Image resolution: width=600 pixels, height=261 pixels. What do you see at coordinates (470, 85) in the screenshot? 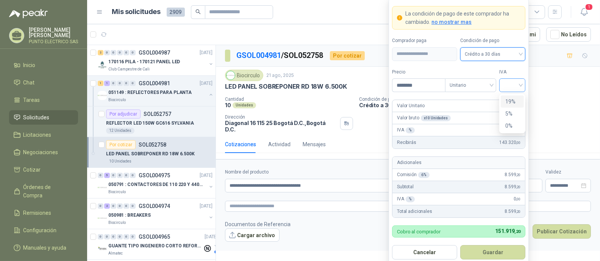
I see `span: Unitario` at bounding box center [470, 85].